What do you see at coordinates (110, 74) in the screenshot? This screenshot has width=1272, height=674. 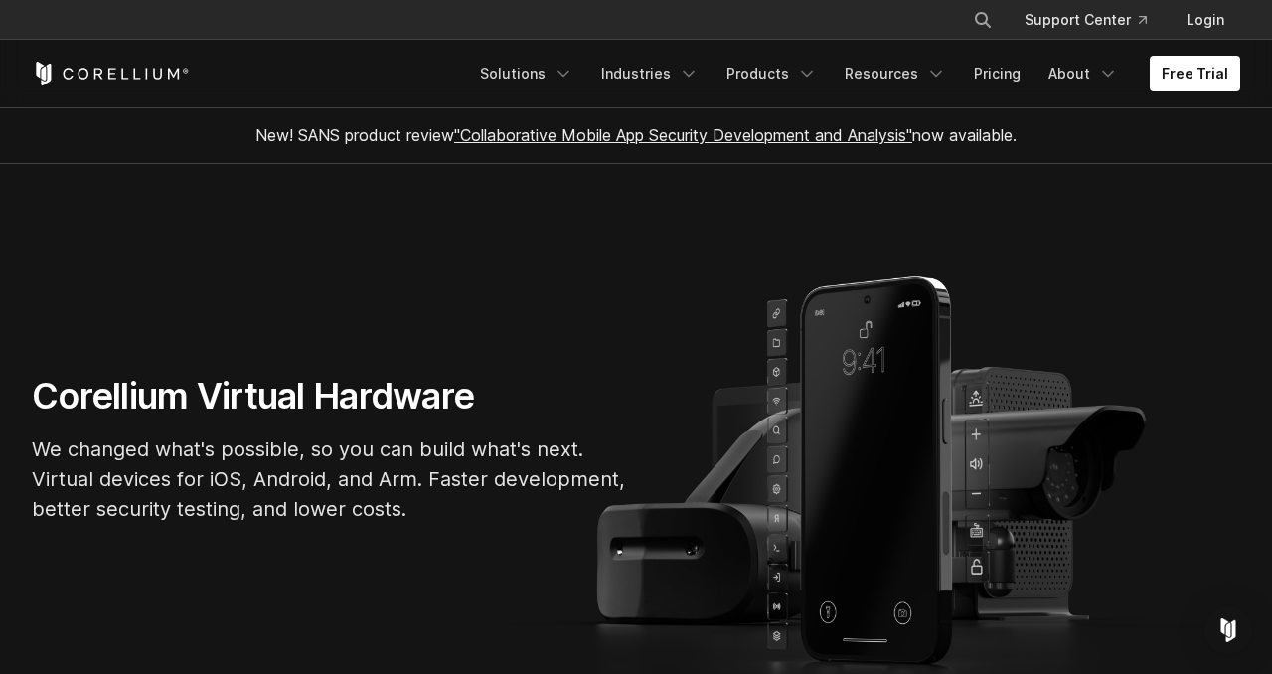 I see `a: Corellium Home` at bounding box center [110, 74].